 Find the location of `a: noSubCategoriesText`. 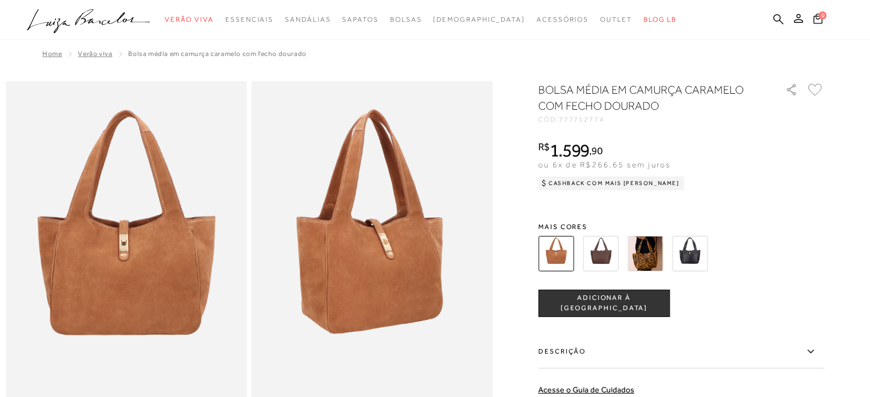

a: noSubCategoriesText is located at coordinates (479, 19).